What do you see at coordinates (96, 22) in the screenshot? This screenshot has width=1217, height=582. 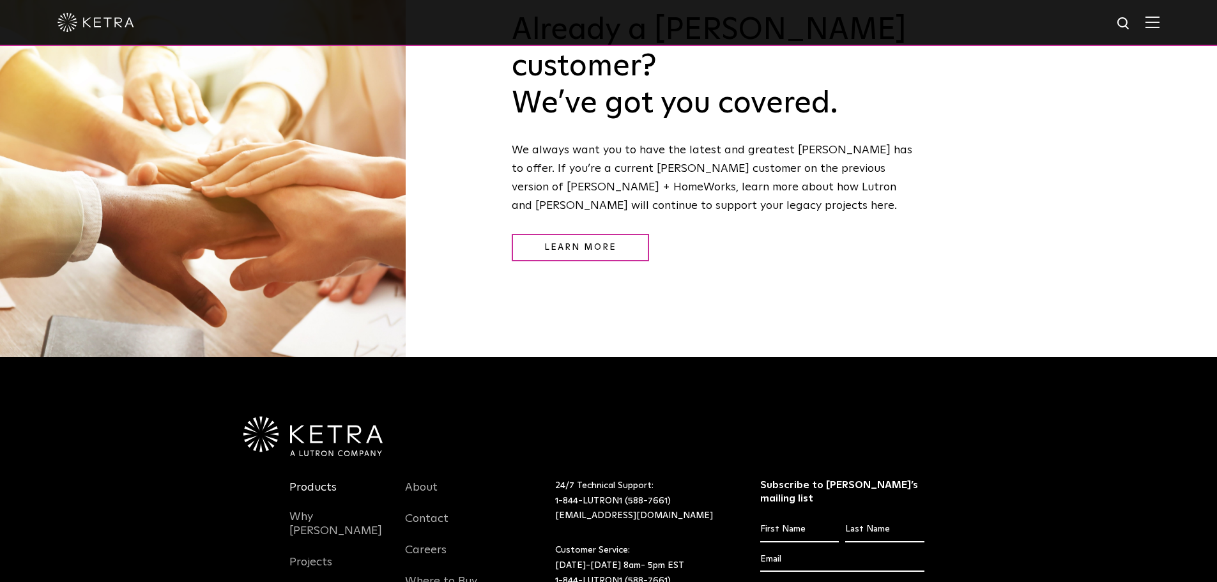 I see `img: ketra-logo-2019-white` at bounding box center [96, 22].